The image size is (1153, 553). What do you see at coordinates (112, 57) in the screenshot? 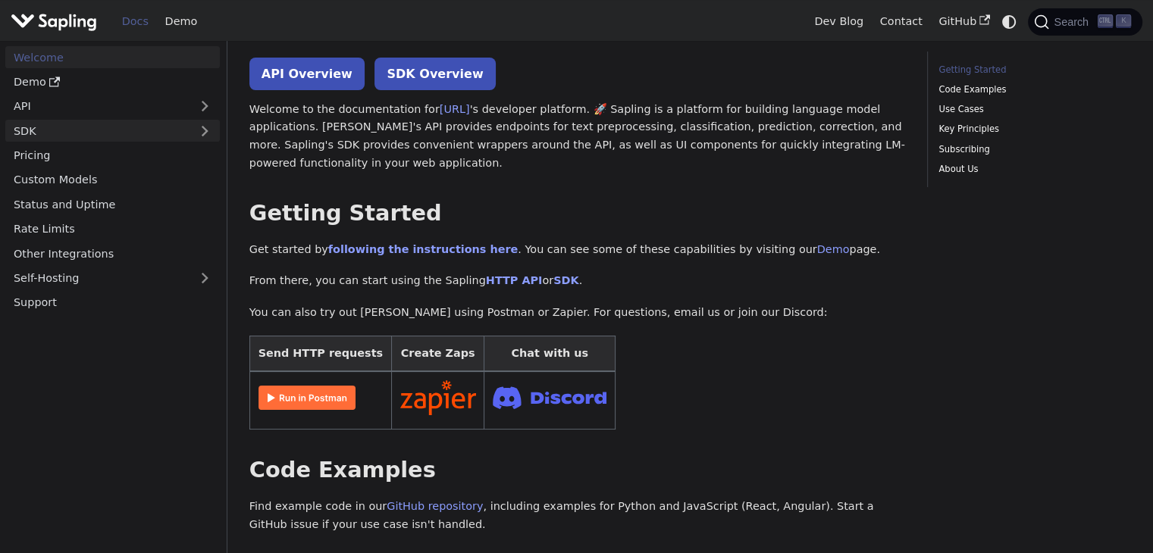
I see `a: Welcome` at bounding box center [112, 57].